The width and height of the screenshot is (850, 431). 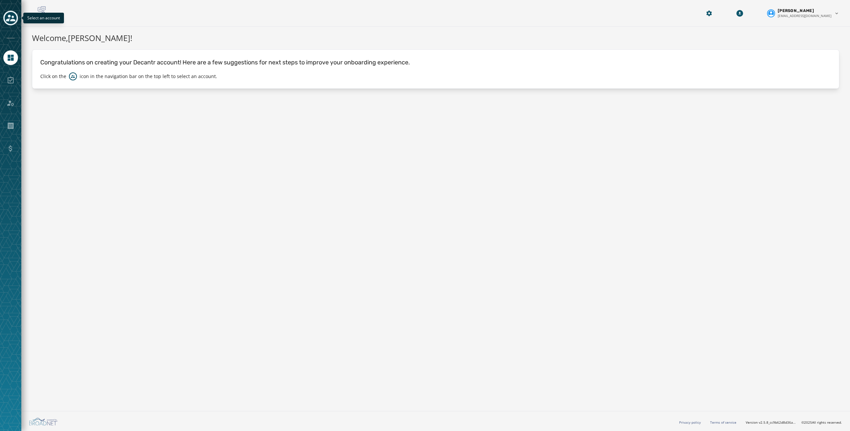 I want to click on button: User settings, so click(x=803, y=13).